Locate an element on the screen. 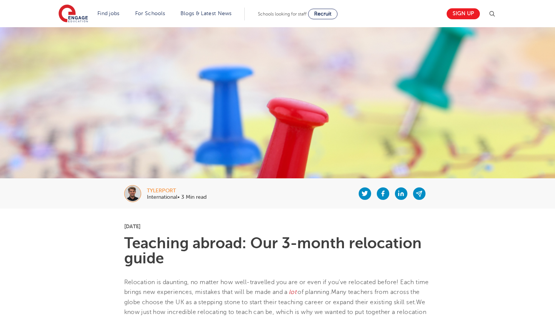  a: Blogs & Latest News is located at coordinates (206, 13).